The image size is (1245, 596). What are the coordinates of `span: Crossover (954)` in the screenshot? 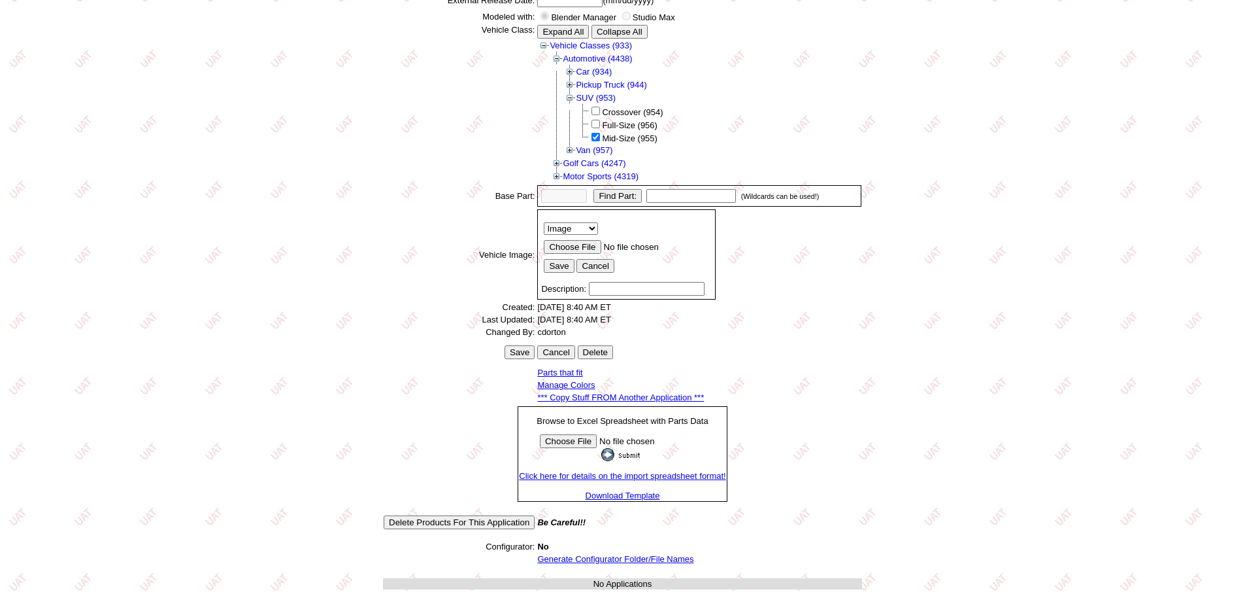 It's located at (632, 112).